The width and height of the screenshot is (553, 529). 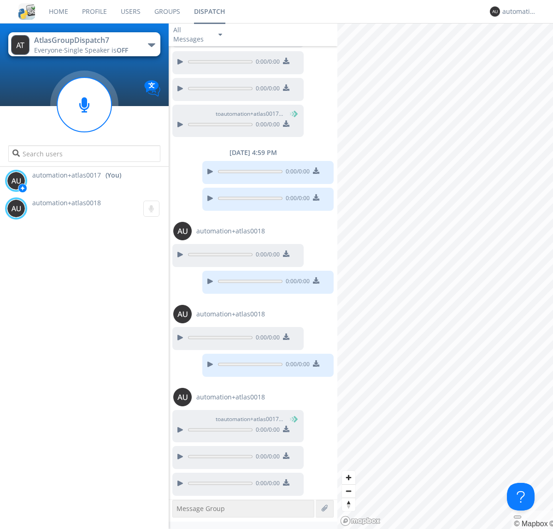 I want to click on input: Search users, so click(x=84, y=153).